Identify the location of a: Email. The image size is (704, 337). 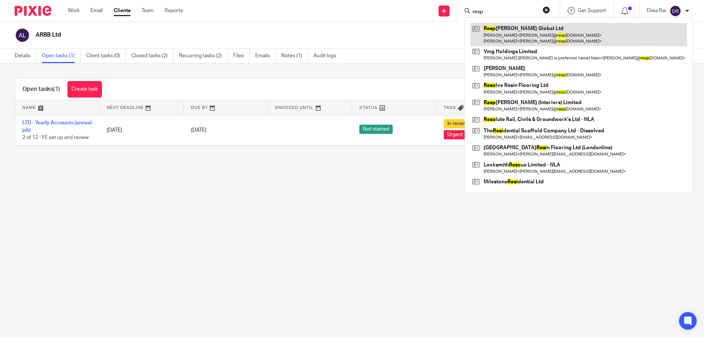
(96, 11).